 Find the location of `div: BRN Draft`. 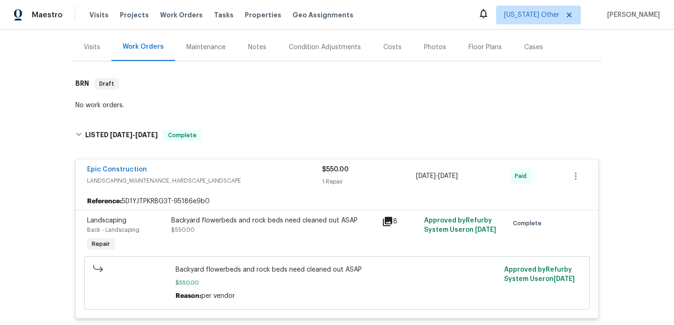

div: BRN Draft is located at coordinates (337, 84).